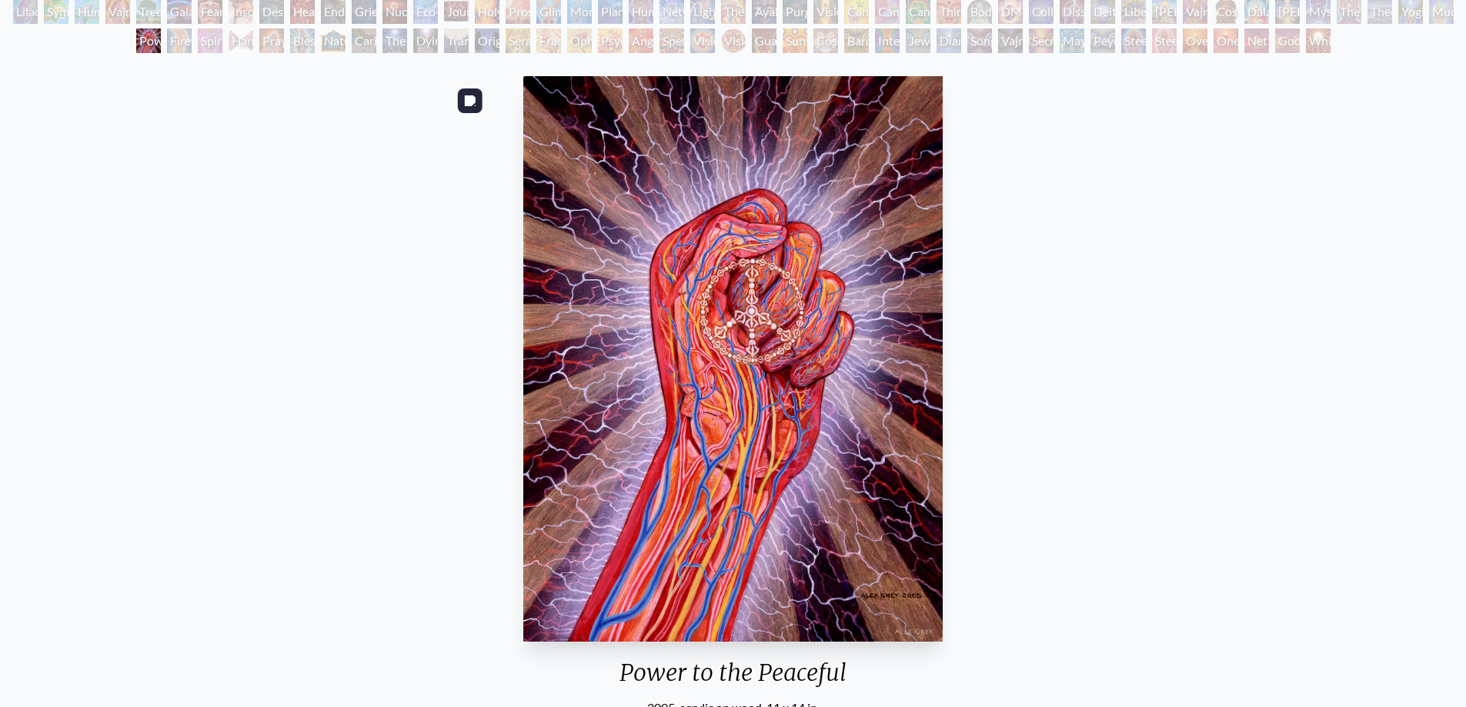 This screenshot has height=707, width=1466. What do you see at coordinates (1041, 41) in the screenshot?
I see `div: Secret Writing Being` at bounding box center [1041, 41].